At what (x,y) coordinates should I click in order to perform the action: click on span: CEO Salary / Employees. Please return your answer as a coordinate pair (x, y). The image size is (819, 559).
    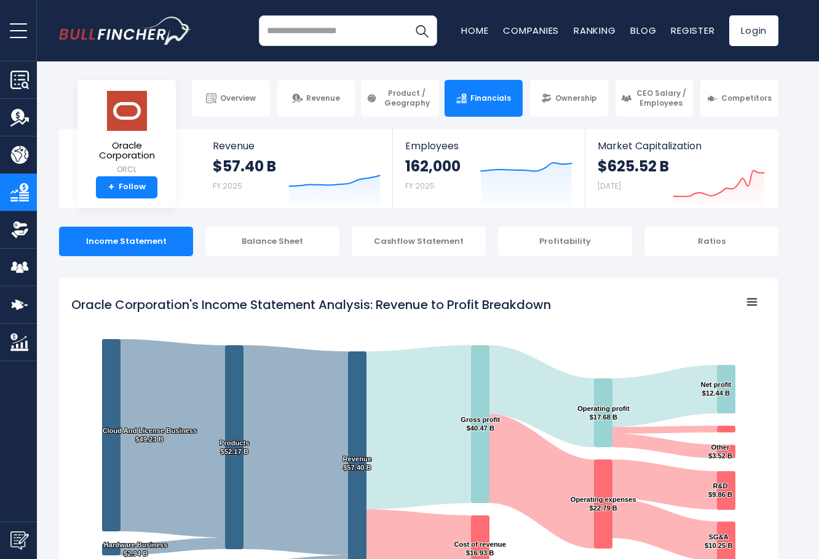
    Looking at the image, I should click on (662, 98).